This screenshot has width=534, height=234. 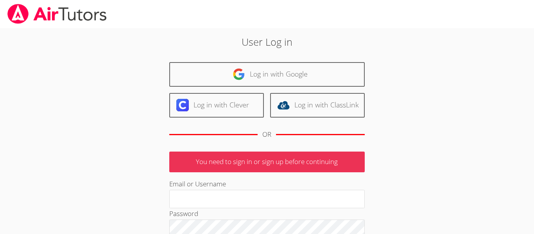 I want to click on a: Log in with ClassLink, so click(x=317, y=105).